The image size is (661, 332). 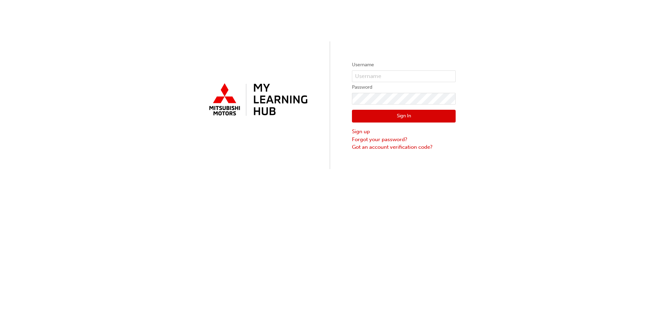 What do you see at coordinates (404, 65) in the screenshot?
I see `label: Username` at bounding box center [404, 65].